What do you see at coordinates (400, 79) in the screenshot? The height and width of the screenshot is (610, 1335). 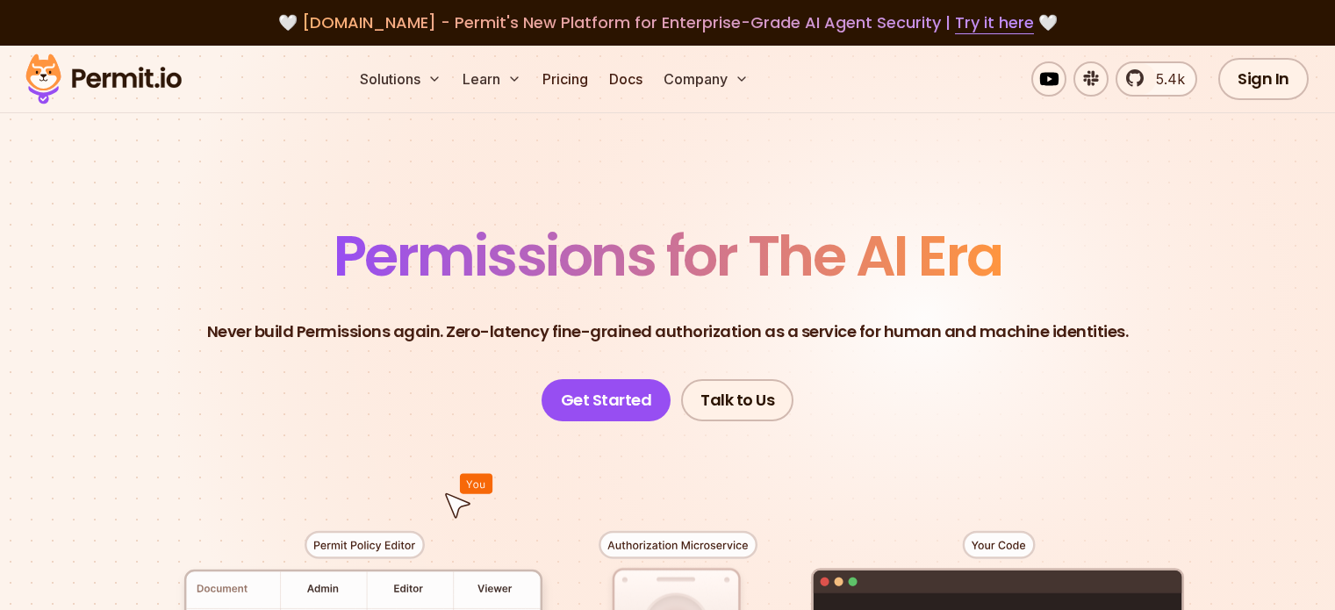 I see `button: Solutions` at bounding box center [400, 79].